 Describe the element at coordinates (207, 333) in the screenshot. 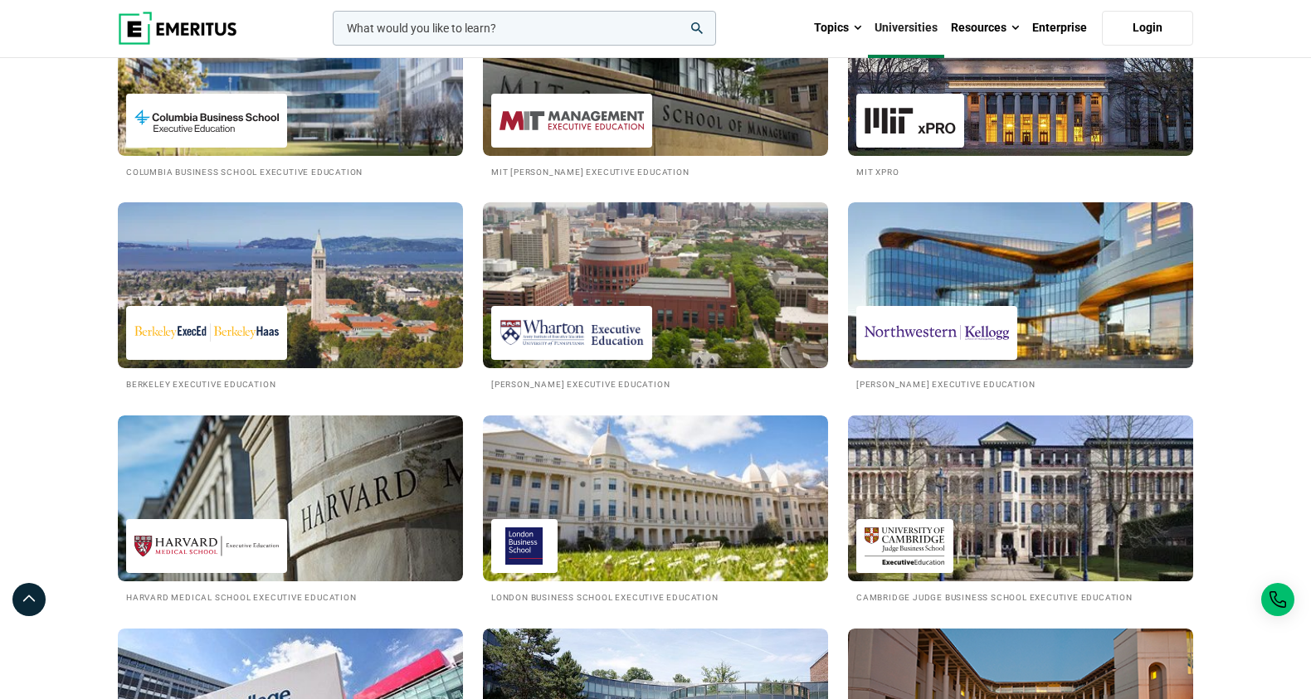

I see `img: Berkeley Executive Education` at that location.